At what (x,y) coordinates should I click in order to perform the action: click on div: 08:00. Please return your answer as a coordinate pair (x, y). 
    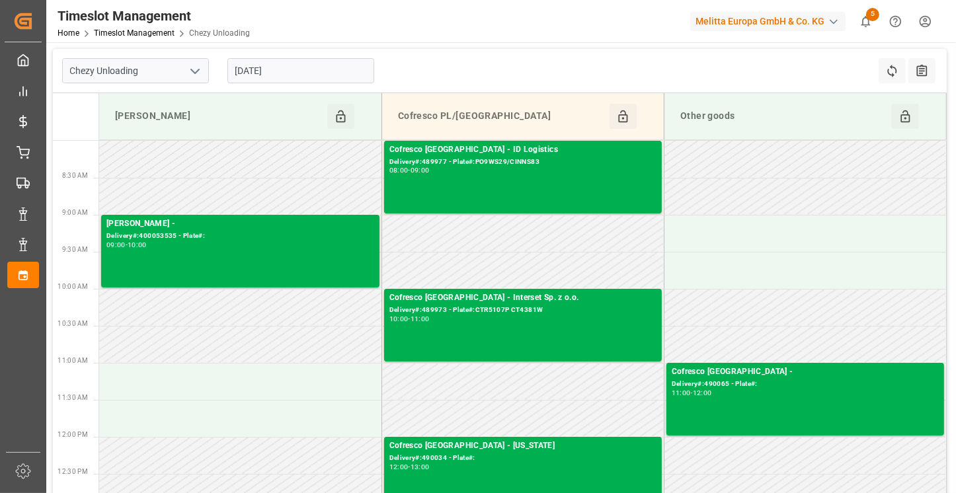
    Looking at the image, I should click on (399, 170).